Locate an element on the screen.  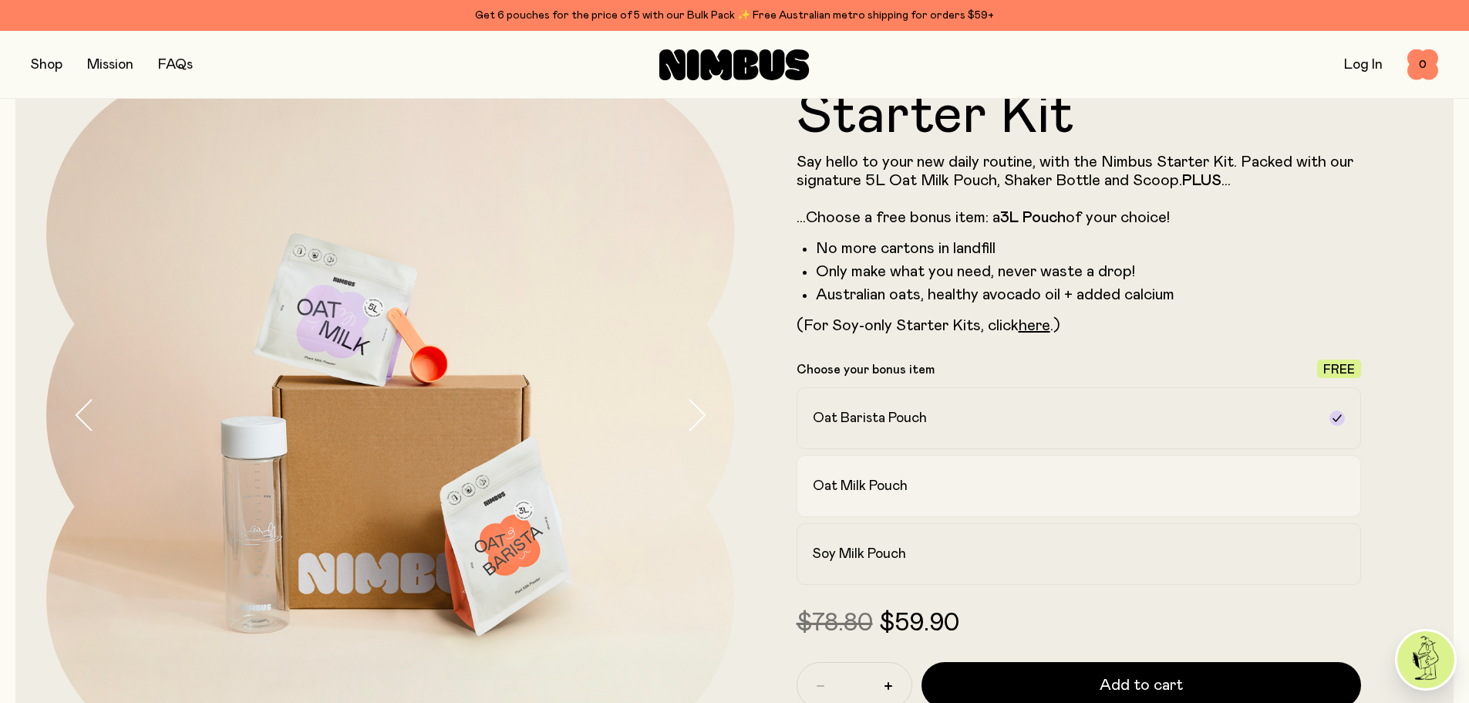
a: Mission is located at coordinates (110, 65).